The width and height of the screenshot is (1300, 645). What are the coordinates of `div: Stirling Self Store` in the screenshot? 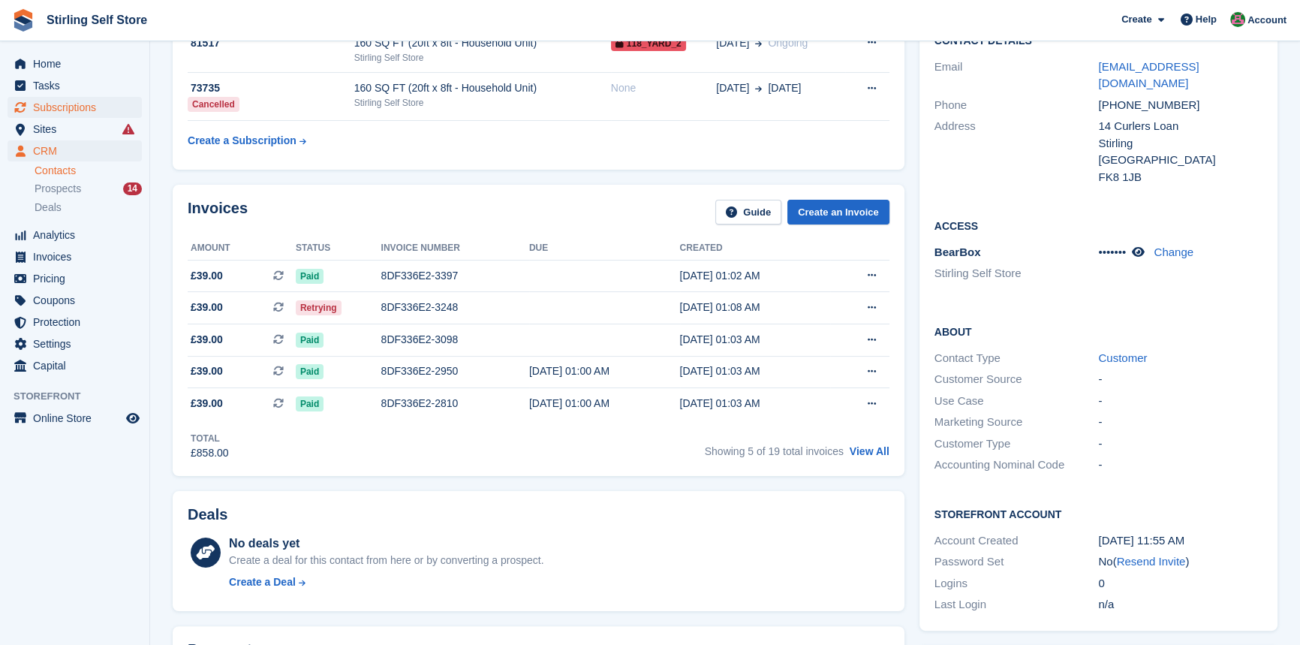 It's located at (483, 58).